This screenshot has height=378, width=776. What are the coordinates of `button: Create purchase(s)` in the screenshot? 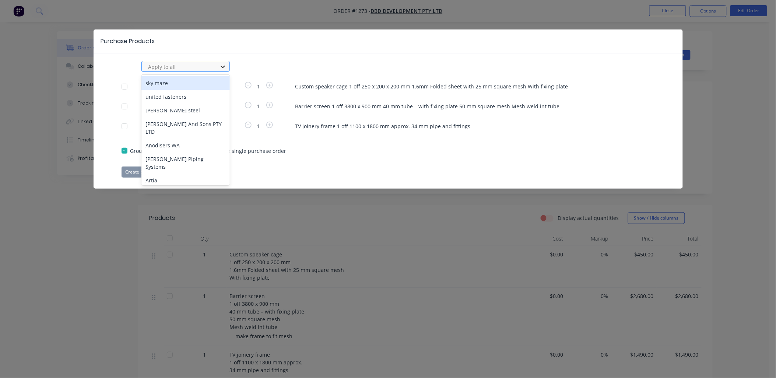 It's located at (145, 172).